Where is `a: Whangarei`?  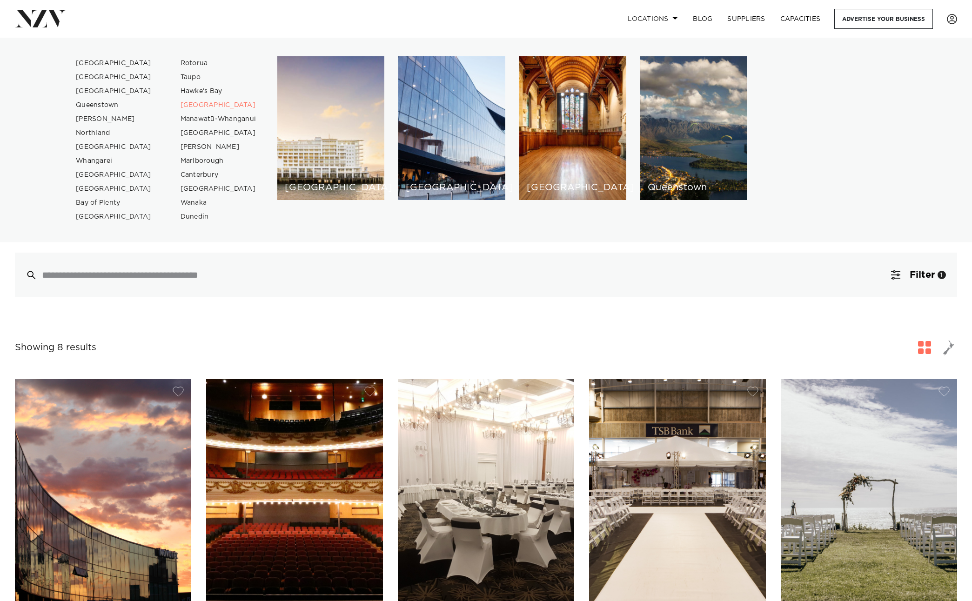
a: Whangarei is located at coordinates (114, 161).